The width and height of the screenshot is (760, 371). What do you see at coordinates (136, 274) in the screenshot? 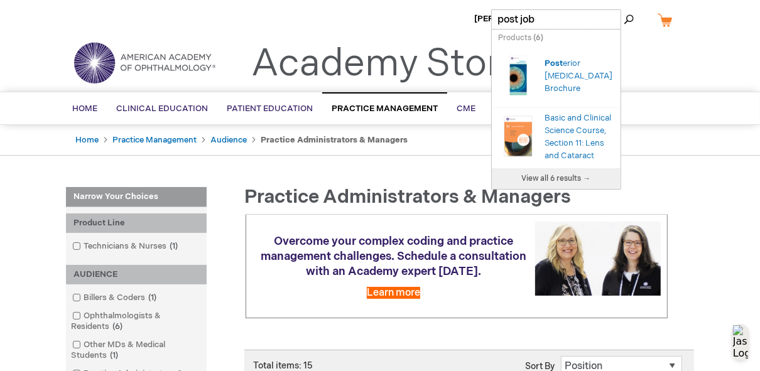
I see `div: AUDIENCE` at bounding box center [136, 274].